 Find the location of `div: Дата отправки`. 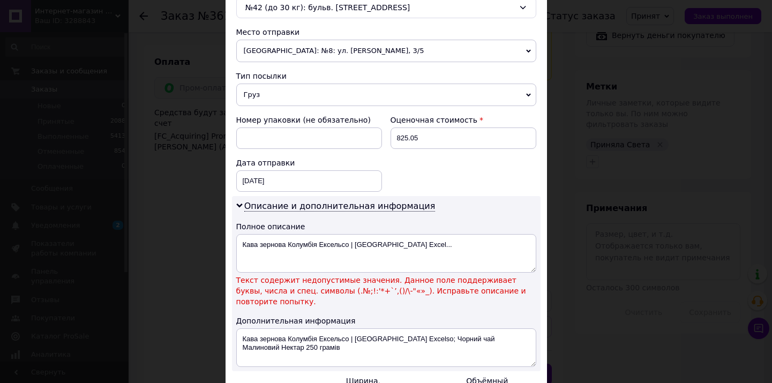

div: Дата отправки is located at coordinates (309, 163).